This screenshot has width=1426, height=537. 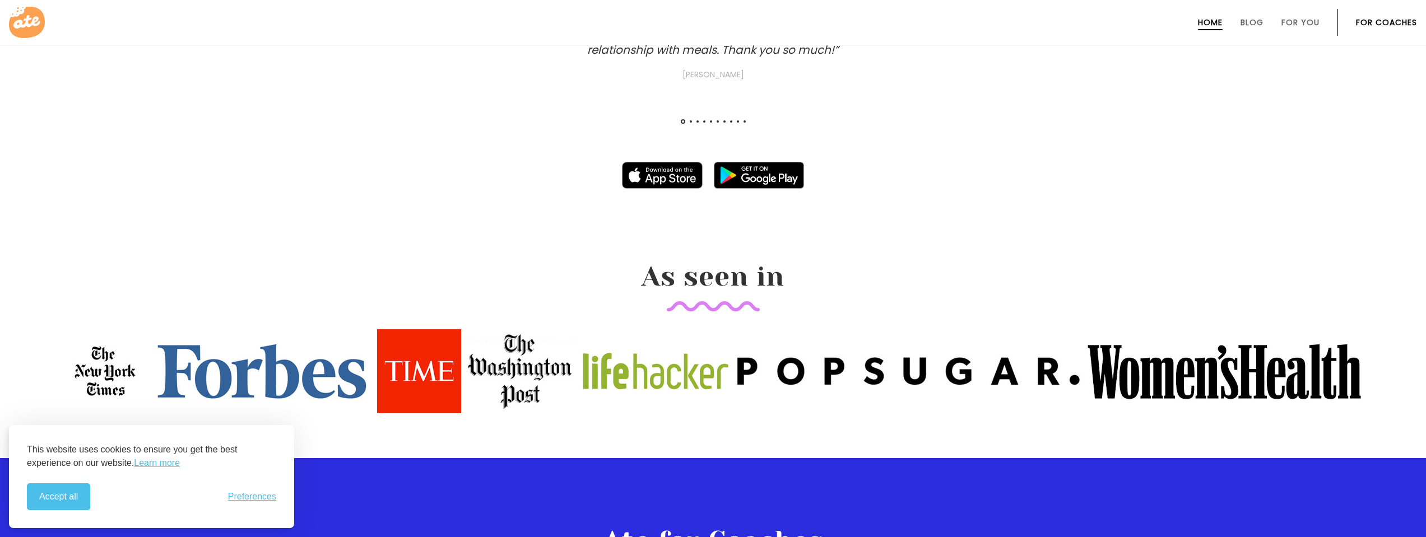 What do you see at coordinates (908, 372) in the screenshot?
I see `img: logo_asseenin_popsugar.jpg` at bounding box center [908, 372].